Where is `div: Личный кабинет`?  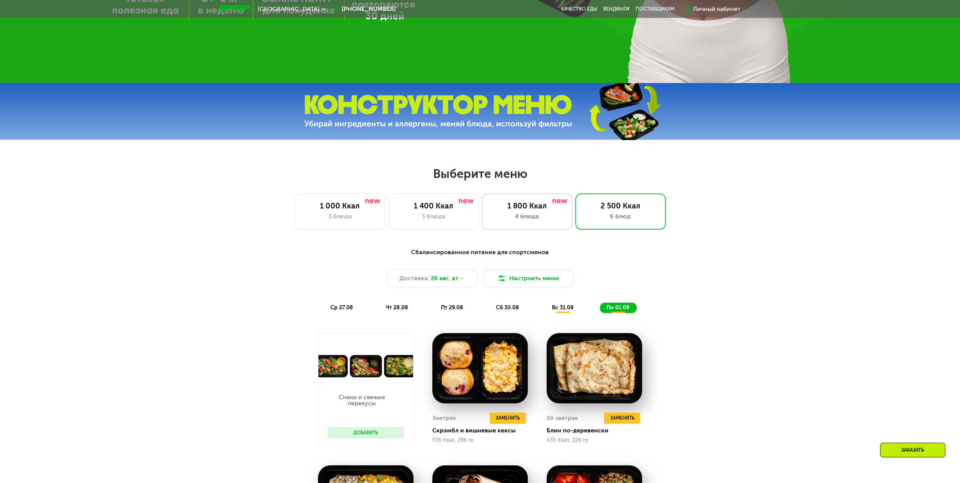
div: Личный кабинет is located at coordinates (717, 9).